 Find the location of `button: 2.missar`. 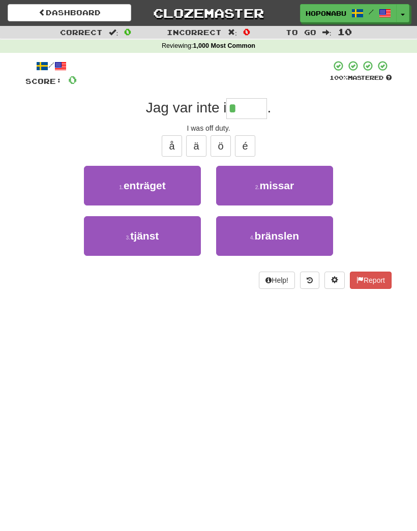

button: 2.missar is located at coordinates (274, 186).